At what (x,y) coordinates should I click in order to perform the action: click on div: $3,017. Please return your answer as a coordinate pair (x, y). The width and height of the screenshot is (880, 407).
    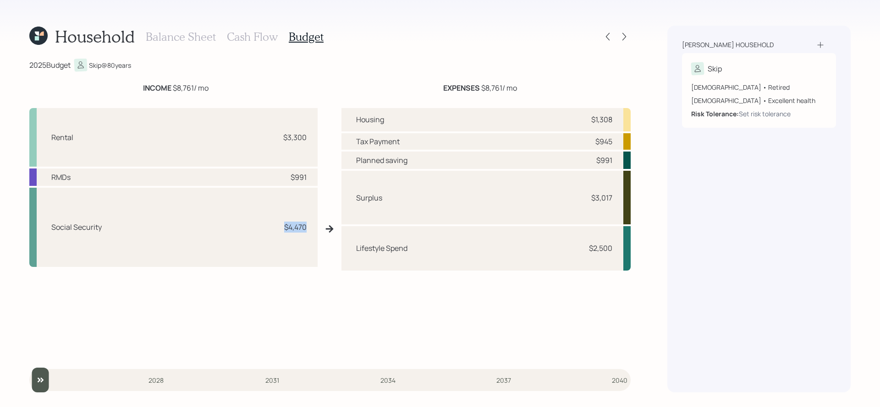
    Looking at the image, I should click on (602, 198).